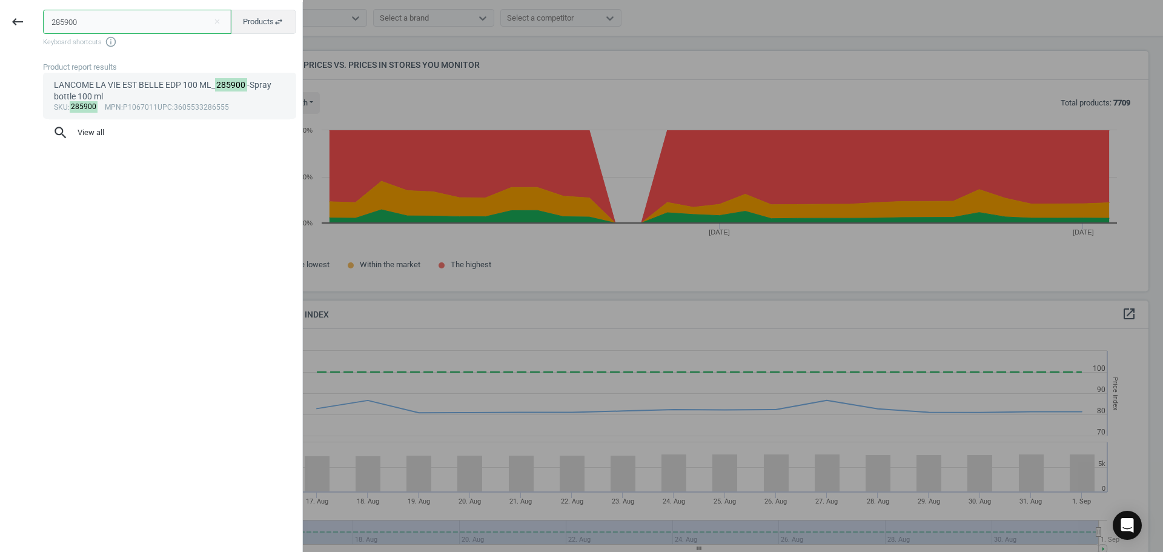 Image resolution: width=1163 pixels, height=552 pixels. I want to click on span: mpn, so click(113, 107).